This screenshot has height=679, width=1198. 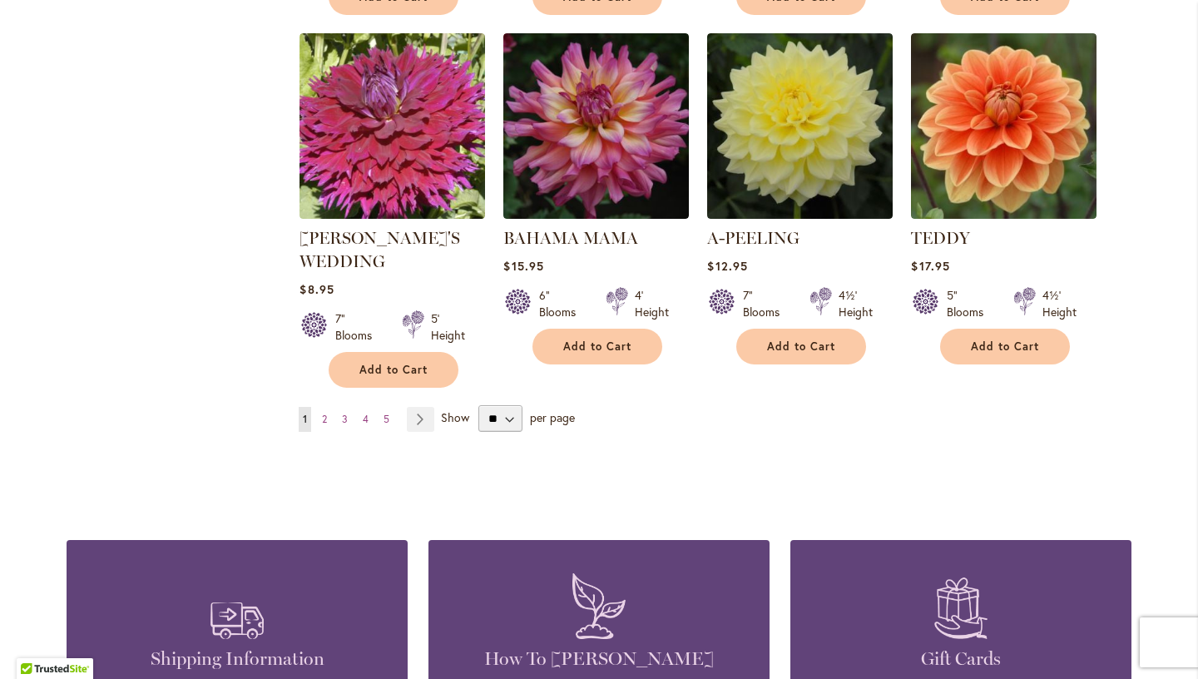 I want to click on span: 1, so click(x=305, y=419).